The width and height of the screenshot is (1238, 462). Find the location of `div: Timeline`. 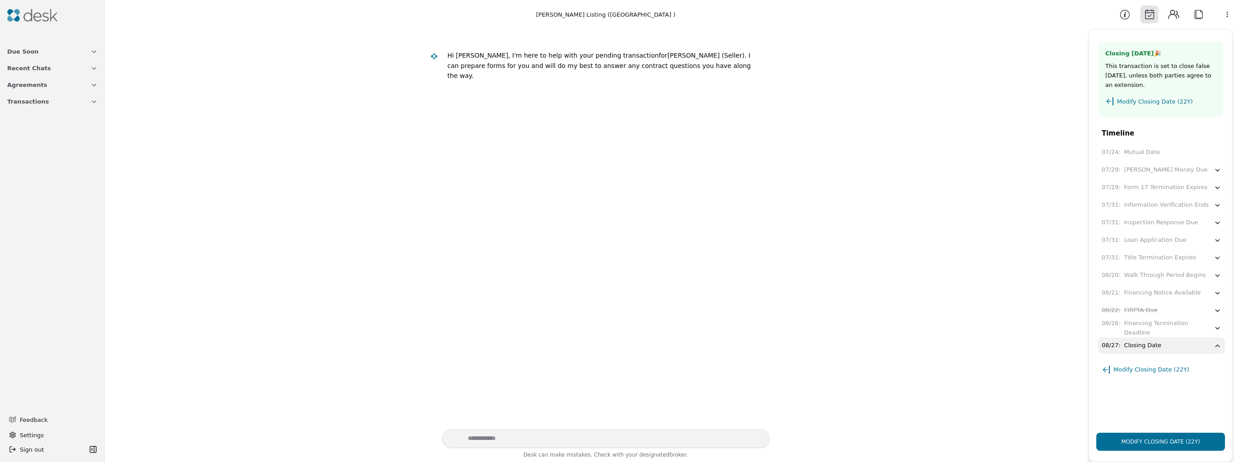

div: Timeline is located at coordinates (1161, 133).